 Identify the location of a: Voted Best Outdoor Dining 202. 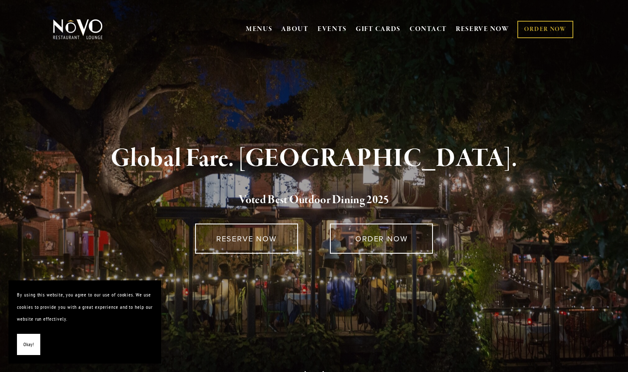
(311, 201).